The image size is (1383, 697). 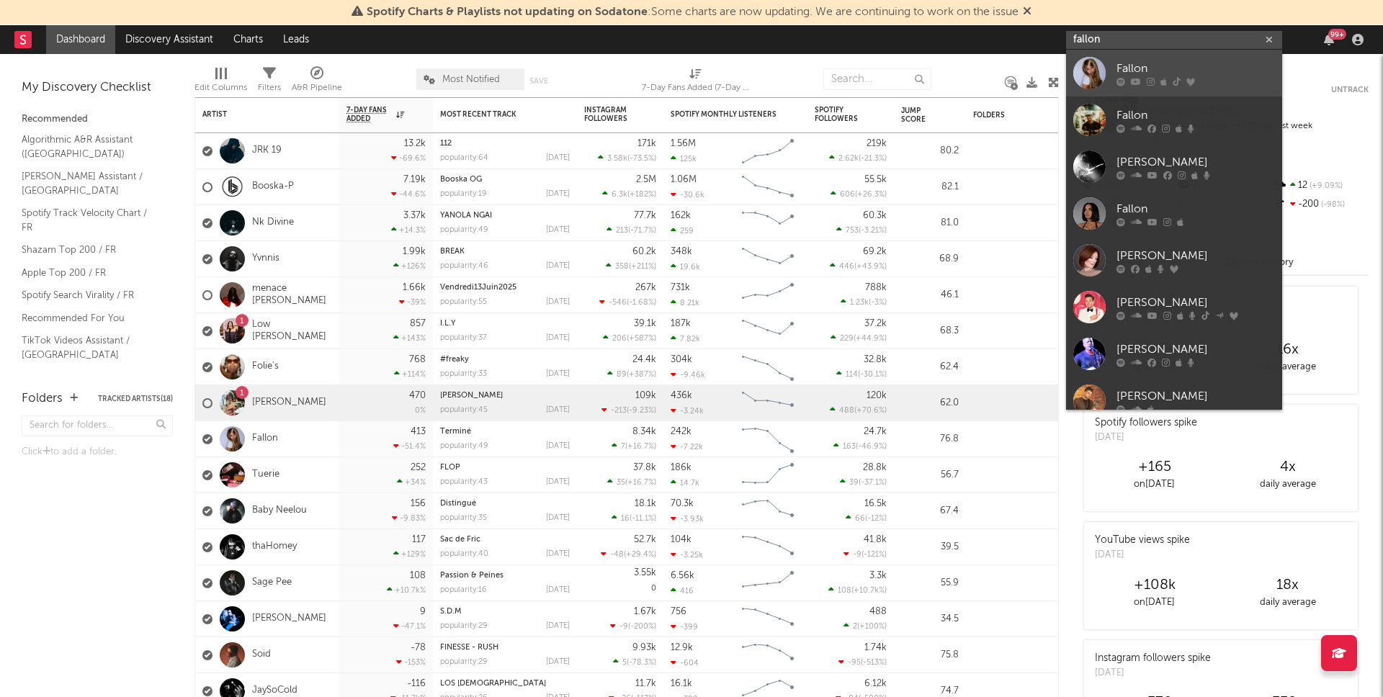 What do you see at coordinates (621, 483) in the screenshot?
I see `span: 35` at bounding box center [621, 483].